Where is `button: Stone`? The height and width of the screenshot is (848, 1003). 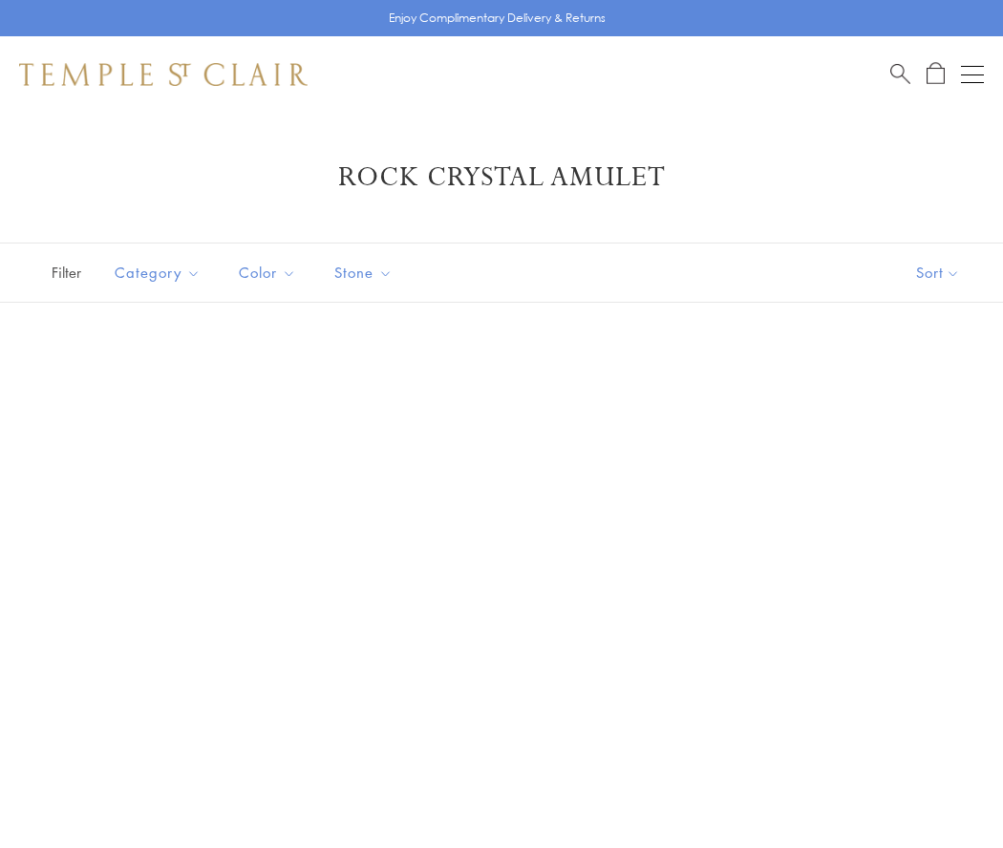 button: Stone is located at coordinates (363, 272).